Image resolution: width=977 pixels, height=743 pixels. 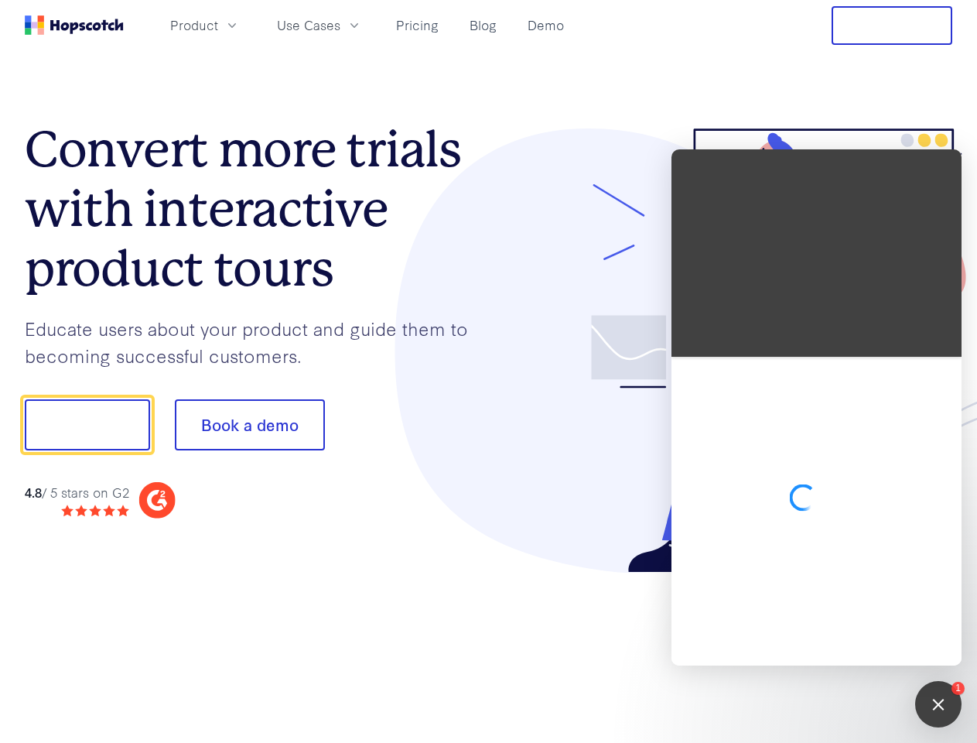 I want to click on a: Book a demo, so click(x=250, y=425).